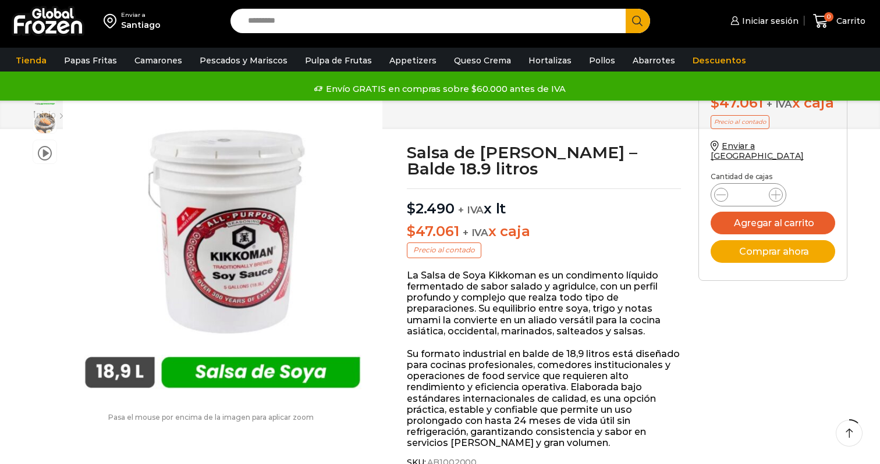 Image resolution: width=880 pixels, height=464 pixels. What do you see at coordinates (829, 17) in the screenshot?
I see `span: 0` at bounding box center [829, 17].